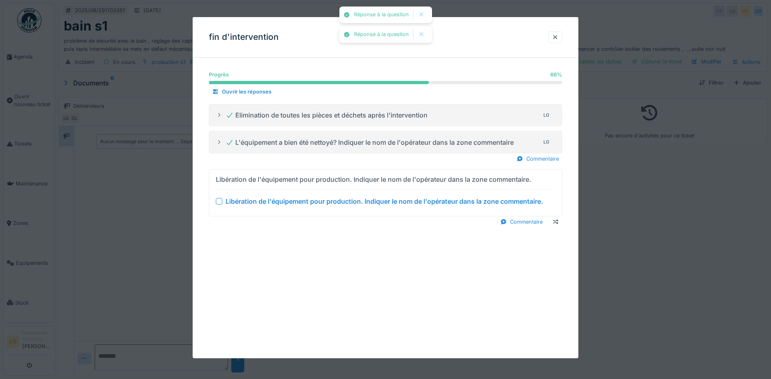 Image resolution: width=771 pixels, height=379 pixels. Describe the element at coordinates (386, 193) in the screenshot. I see `summary: Libération de l'équipement pour production. Indiquer le nom de l'opérateur dans la zone commentai...` at that location.